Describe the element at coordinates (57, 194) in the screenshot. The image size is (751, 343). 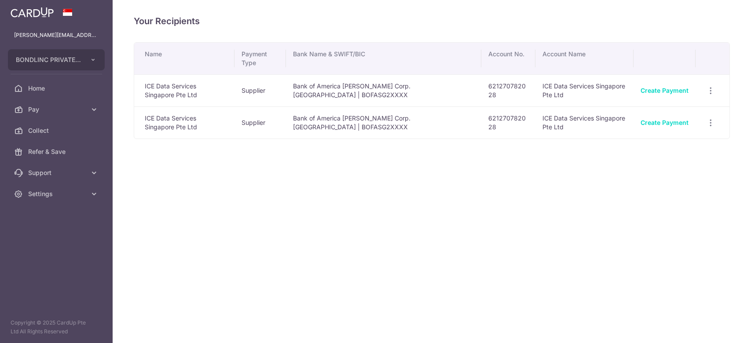
I see `span: Settings` at that location.